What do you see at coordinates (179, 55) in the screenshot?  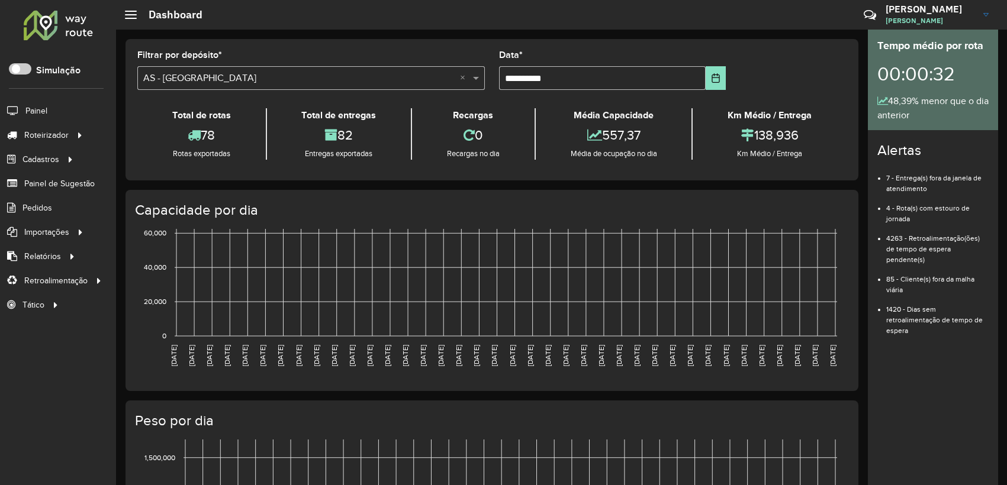 I see `label: Filtrar por depósito` at bounding box center [179, 55].